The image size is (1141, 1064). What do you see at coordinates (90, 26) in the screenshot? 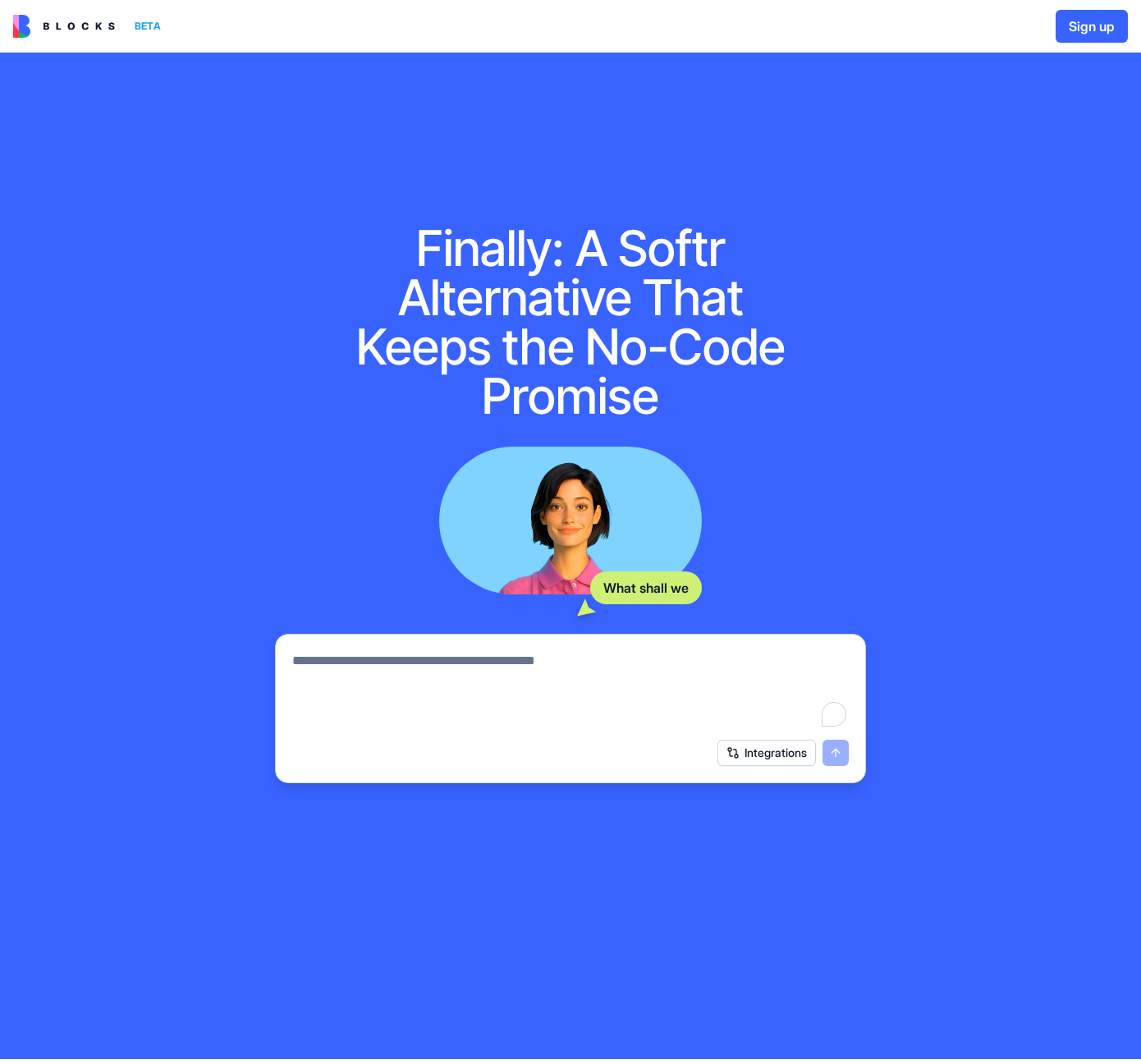
I see `a: BETA` at bounding box center [90, 26].